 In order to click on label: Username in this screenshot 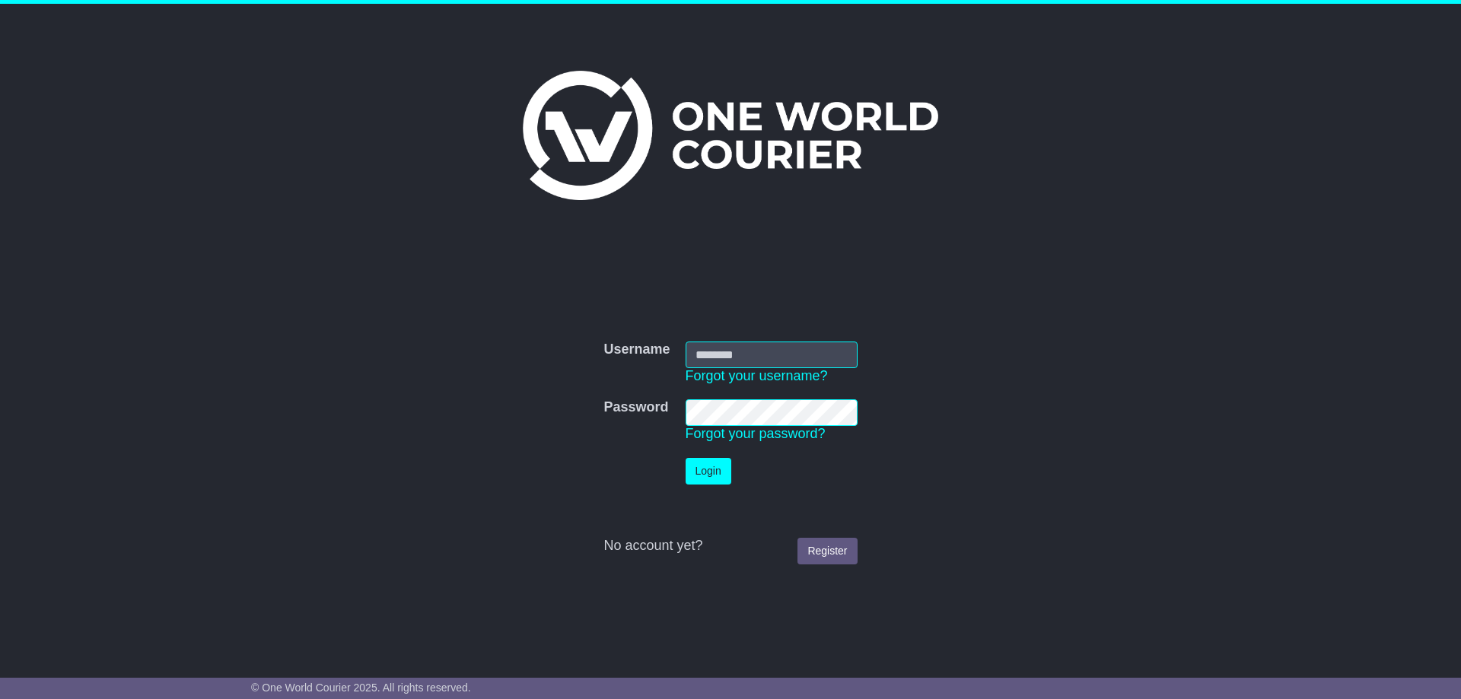, I will do `click(636, 350)`.